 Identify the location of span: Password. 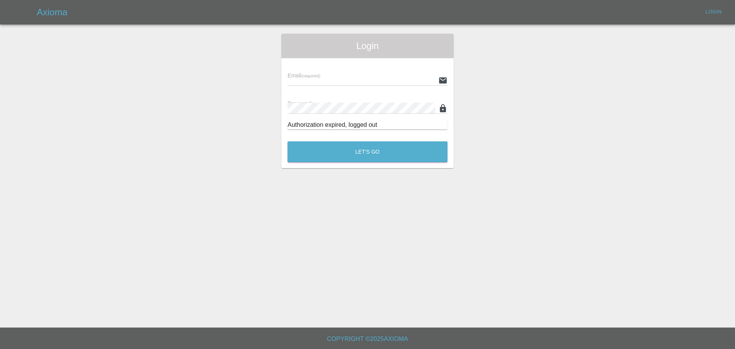
(309, 103).